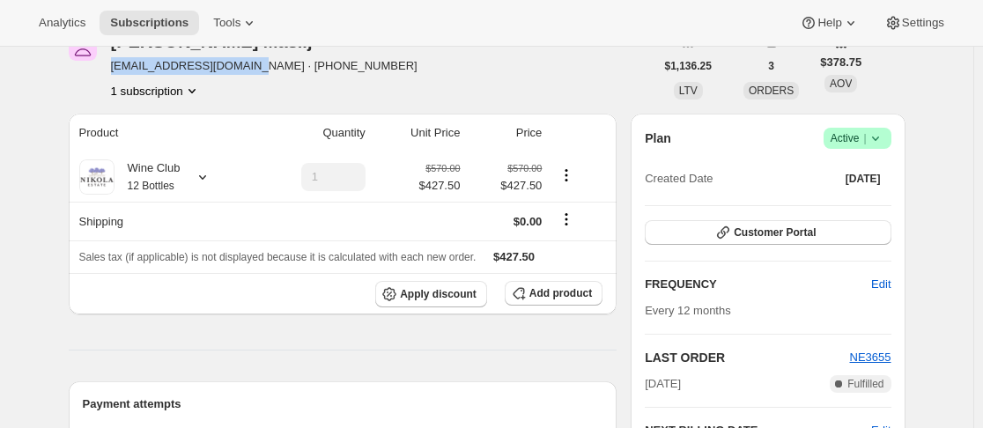 The height and width of the screenshot is (428, 983). What do you see at coordinates (343, 404) in the screenshot?
I see `h2: Payment attempts` at bounding box center [343, 404].